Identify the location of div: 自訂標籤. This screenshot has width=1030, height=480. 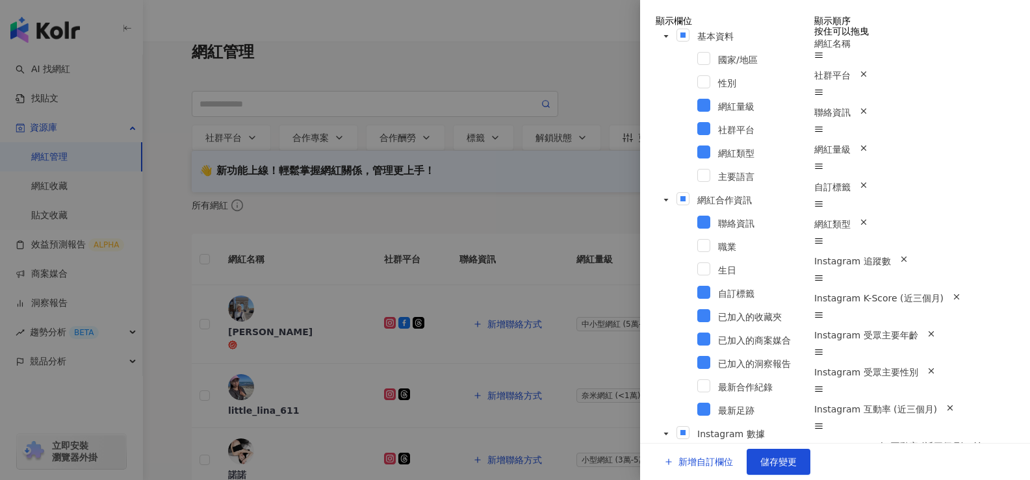
(902, 180).